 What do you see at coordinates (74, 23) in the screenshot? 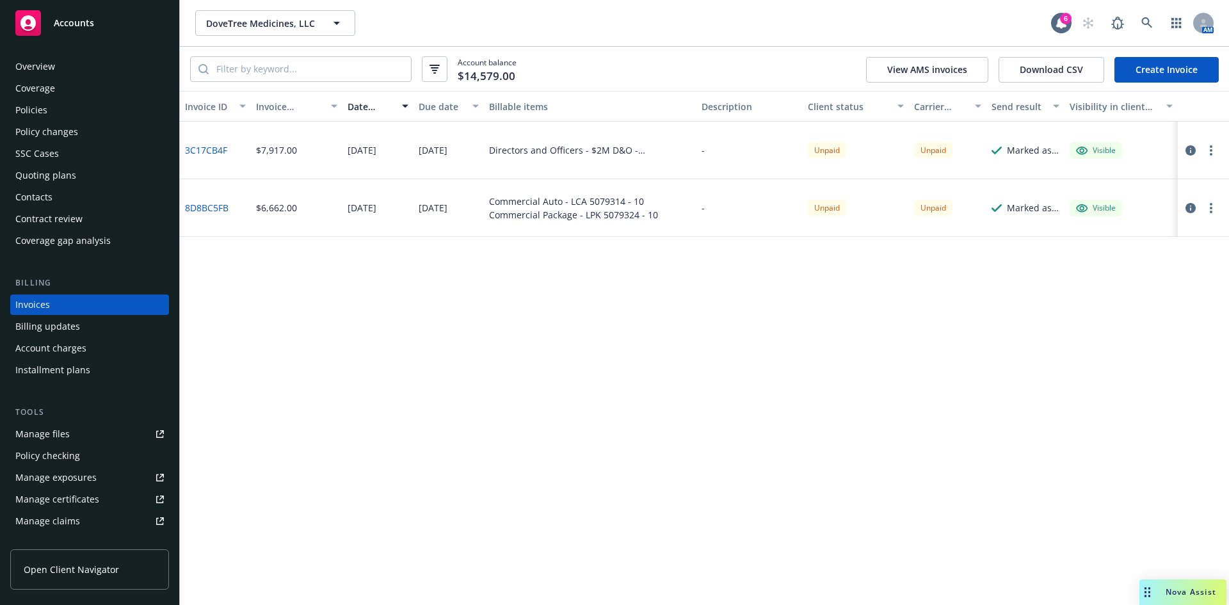
I see `span: Accounts` at bounding box center [74, 23].